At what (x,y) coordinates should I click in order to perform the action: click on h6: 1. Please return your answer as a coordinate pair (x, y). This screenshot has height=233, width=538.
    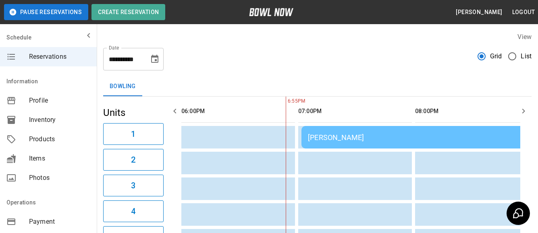
    Looking at the image, I should click on (133, 134).